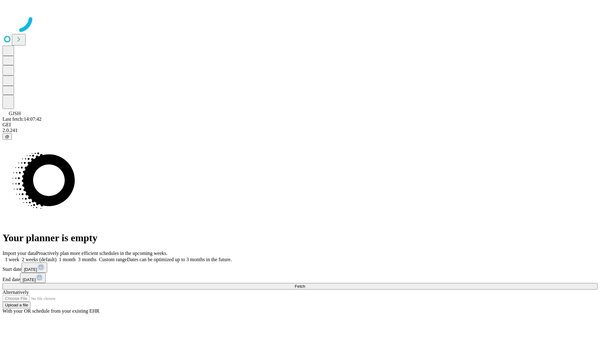  Describe the element at coordinates (300, 238) in the screenshot. I see `h1: Your planner is empty` at that location.